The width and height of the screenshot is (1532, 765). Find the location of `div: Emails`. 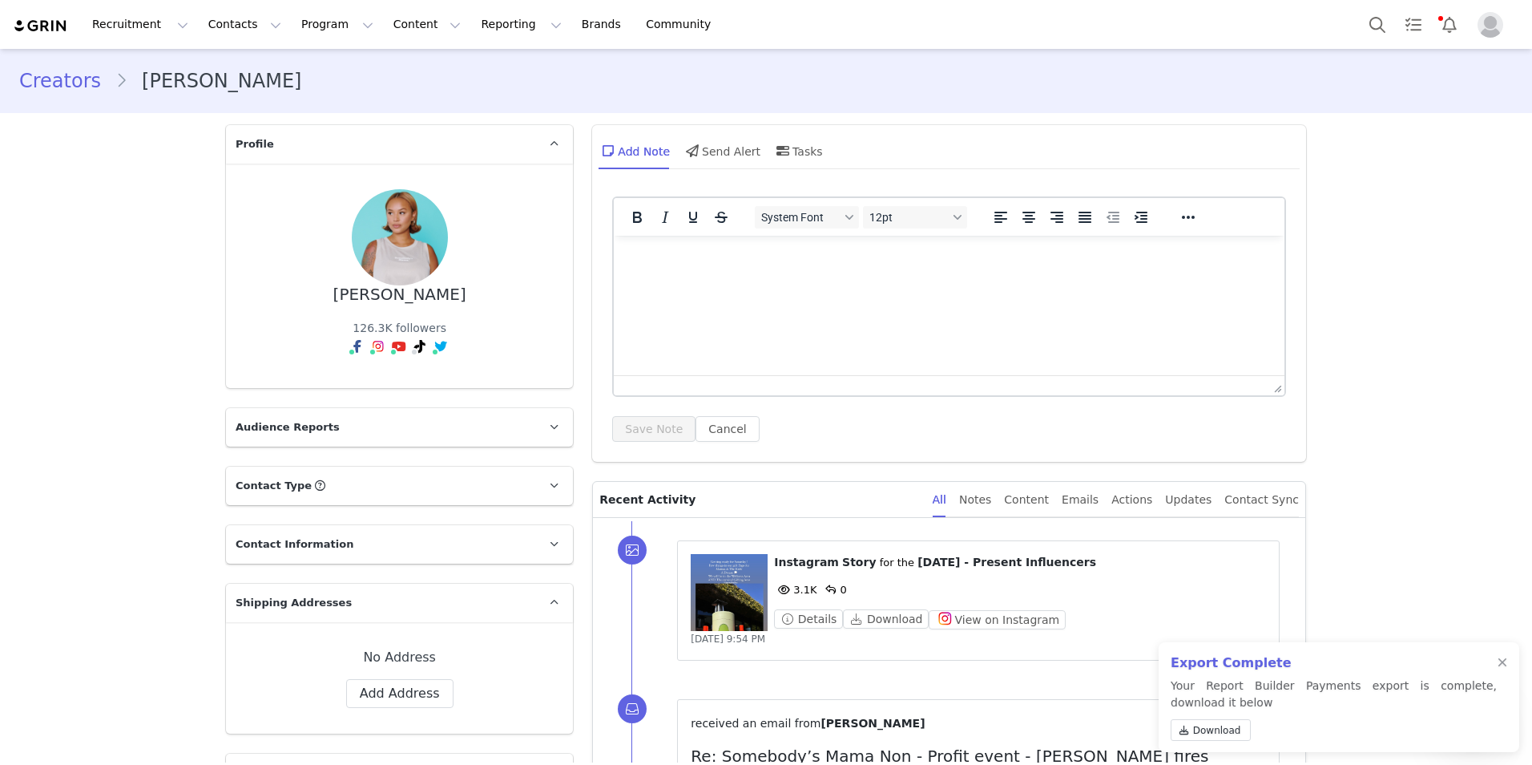

div: Emails is located at coordinates (1080, 499).